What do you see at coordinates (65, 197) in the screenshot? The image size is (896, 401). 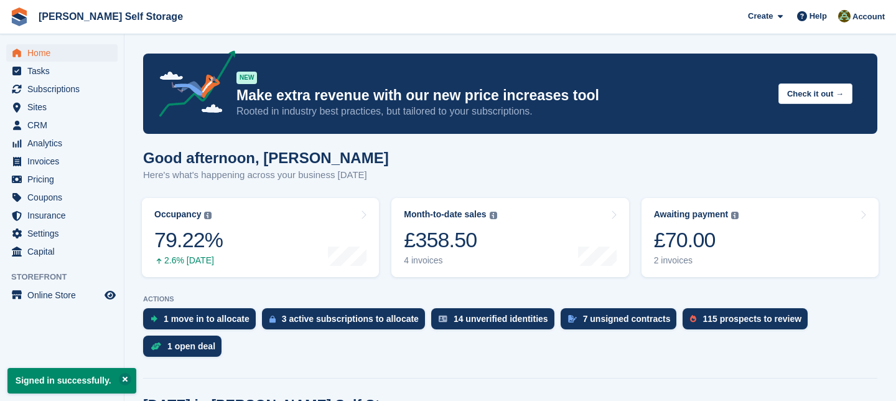 I see `span: Coupons` at bounding box center [65, 197].